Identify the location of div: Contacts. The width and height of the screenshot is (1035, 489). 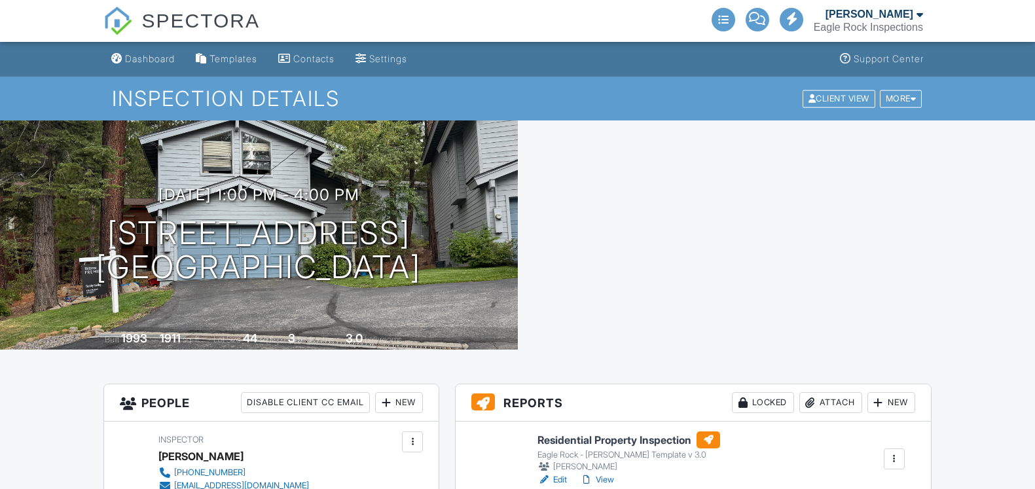
(314, 58).